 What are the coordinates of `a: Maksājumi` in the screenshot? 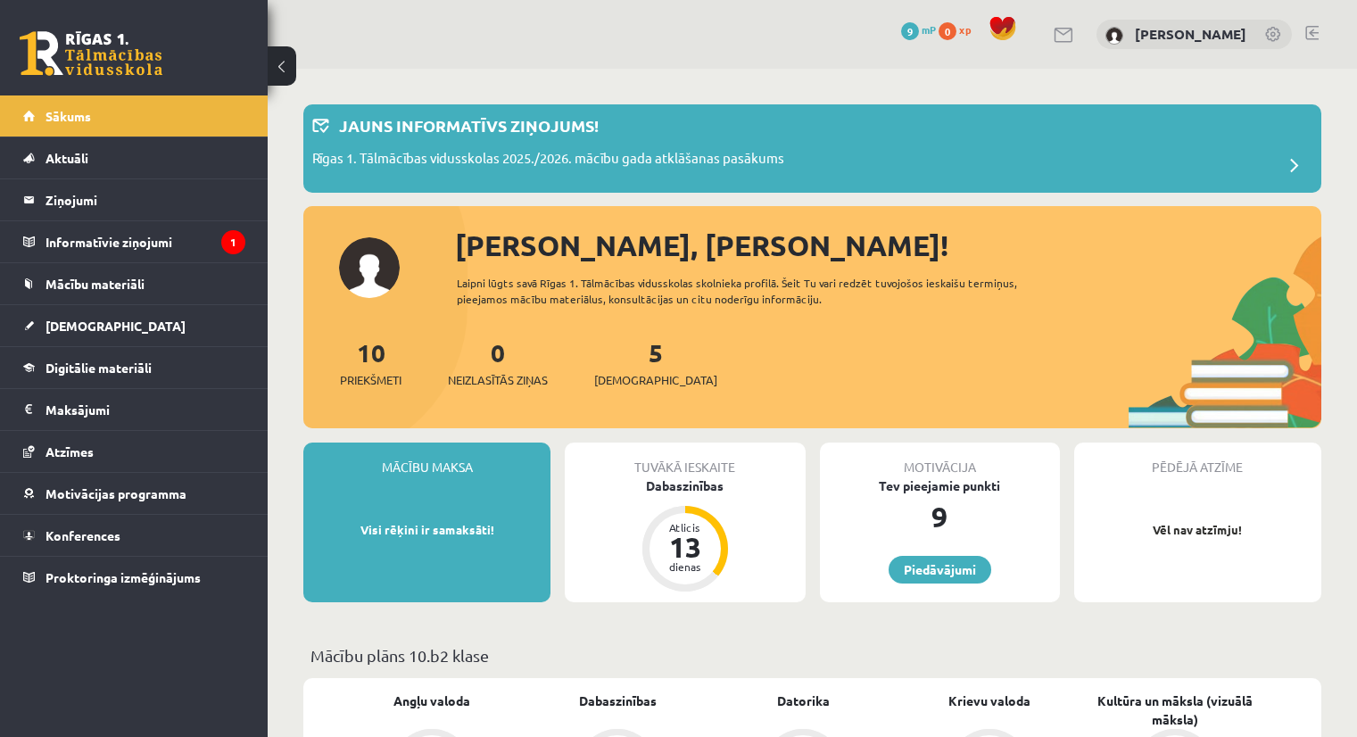 It's located at (134, 410).